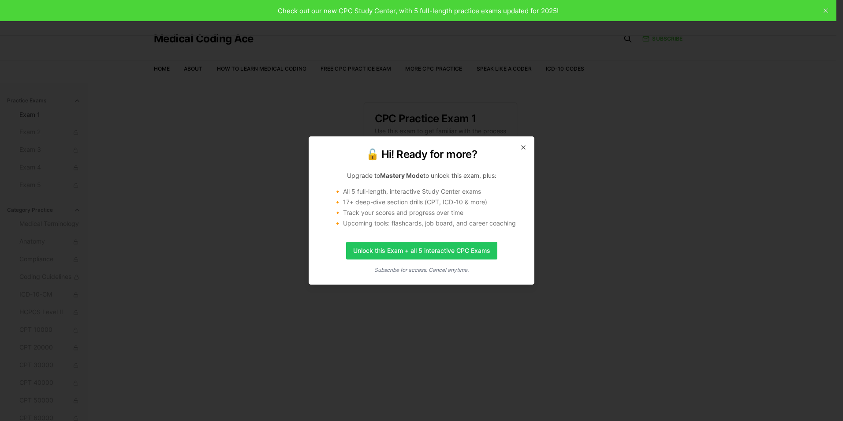 The width and height of the screenshot is (843, 421). I want to click on li: 🔸 All 5 full-length, interactive Study Center exams, so click(429, 191).